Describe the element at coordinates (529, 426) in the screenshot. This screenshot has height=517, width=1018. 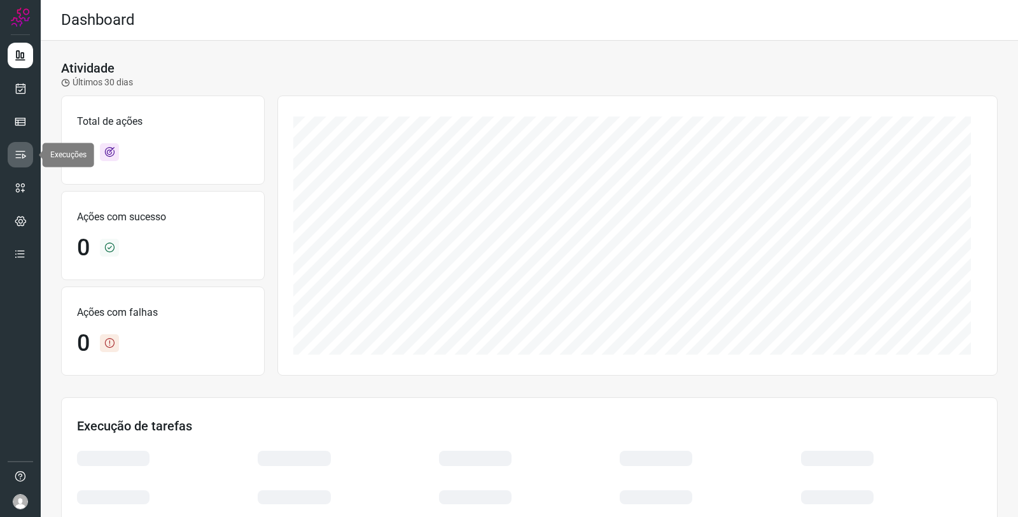
I see `h3: Execução de tarefas` at that location.